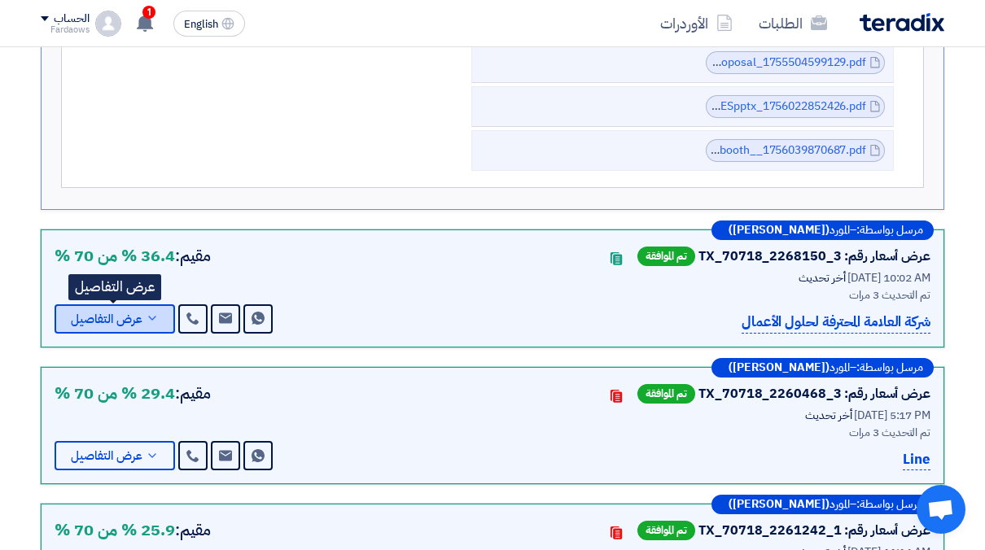  What do you see at coordinates (941, 510) in the screenshot?
I see `a: Open chat` at bounding box center [941, 510].